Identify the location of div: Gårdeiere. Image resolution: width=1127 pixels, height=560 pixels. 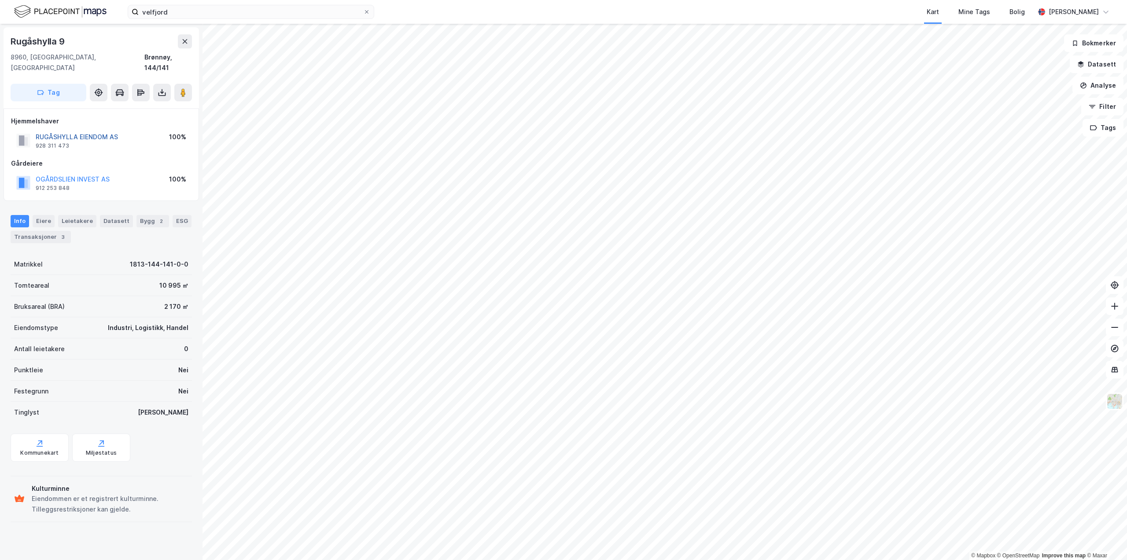
(101, 163).